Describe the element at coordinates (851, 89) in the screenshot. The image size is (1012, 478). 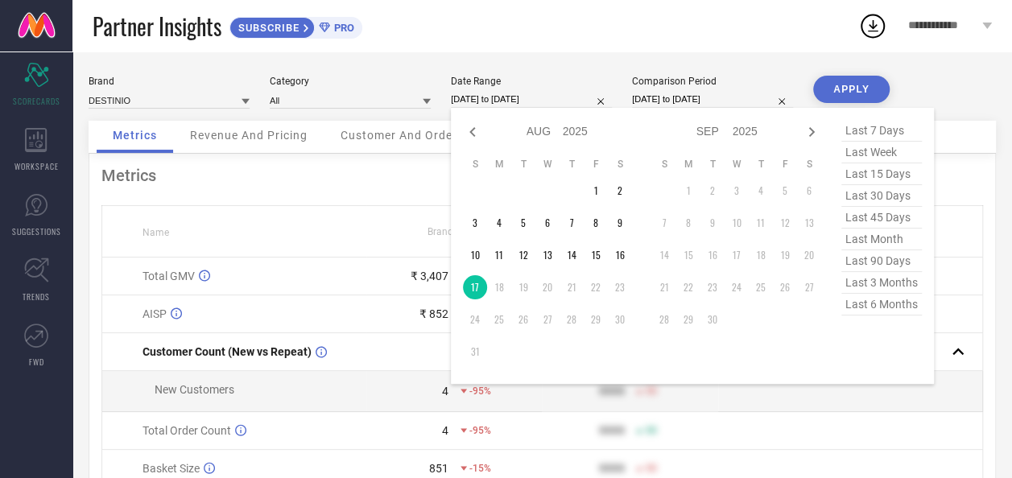
I see `button: APPLY` at that location.